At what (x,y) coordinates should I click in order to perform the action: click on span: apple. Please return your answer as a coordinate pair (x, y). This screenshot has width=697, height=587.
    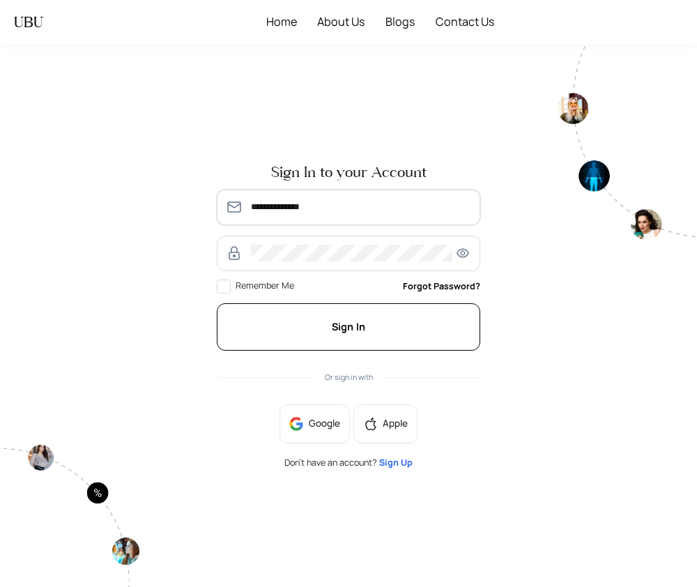
    Looking at the image, I should click on (371, 424).